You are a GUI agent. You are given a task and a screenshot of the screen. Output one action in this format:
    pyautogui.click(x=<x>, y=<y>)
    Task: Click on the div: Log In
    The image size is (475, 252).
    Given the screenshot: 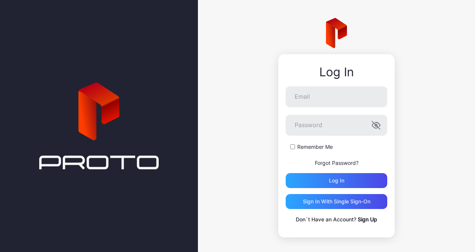 What is the action you would take?
    pyautogui.click(x=337, y=72)
    